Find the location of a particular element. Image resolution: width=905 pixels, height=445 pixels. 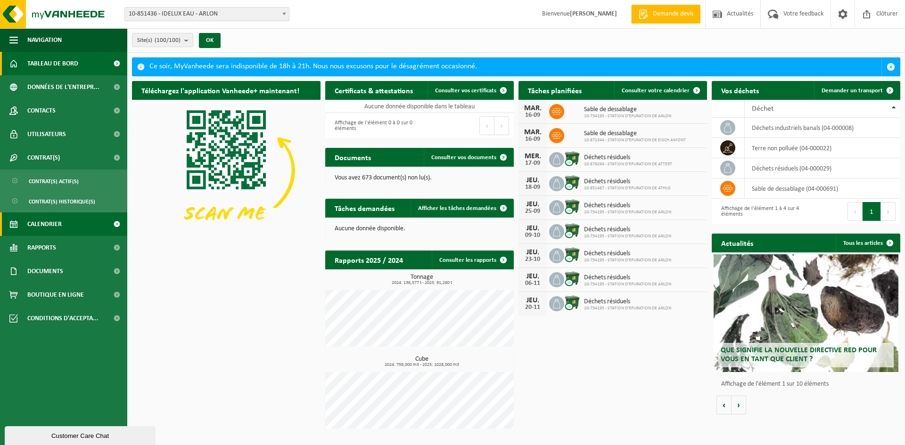

span: Demander un transport is located at coordinates (852, 90).